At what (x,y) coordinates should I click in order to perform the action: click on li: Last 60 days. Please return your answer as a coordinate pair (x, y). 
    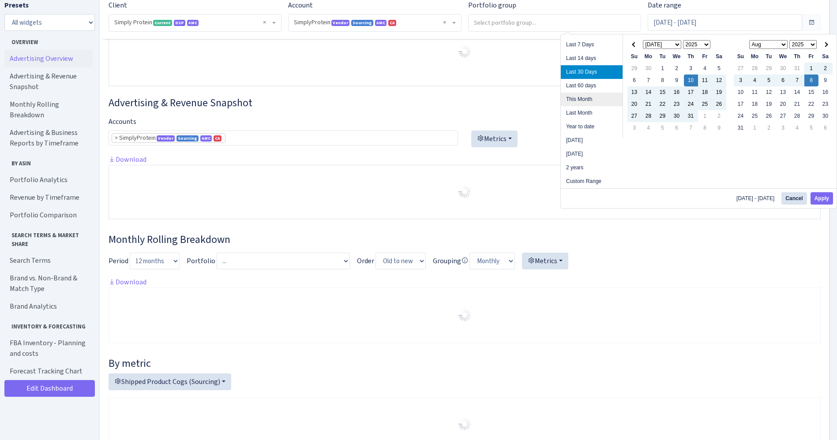
    Looking at the image, I should click on (592, 86).